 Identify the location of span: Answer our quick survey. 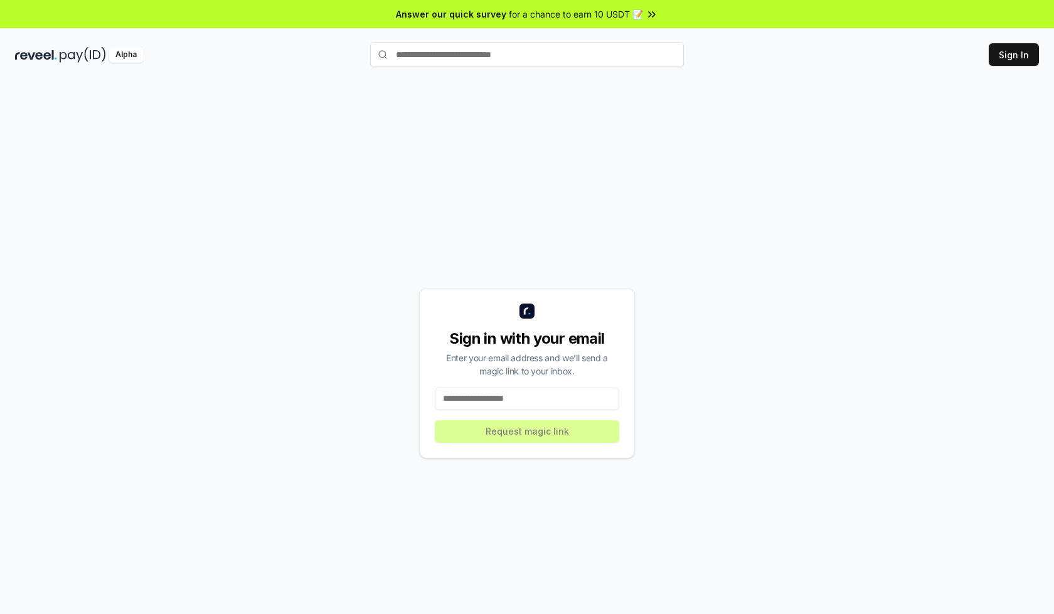
(451, 14).